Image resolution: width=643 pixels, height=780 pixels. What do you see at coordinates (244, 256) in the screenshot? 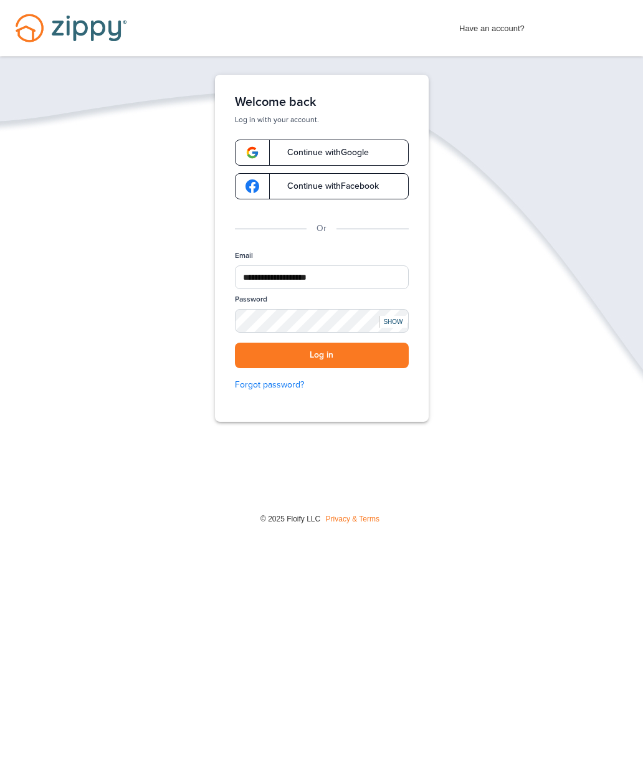
I see `label: Email` at bounding box center [244, 256].